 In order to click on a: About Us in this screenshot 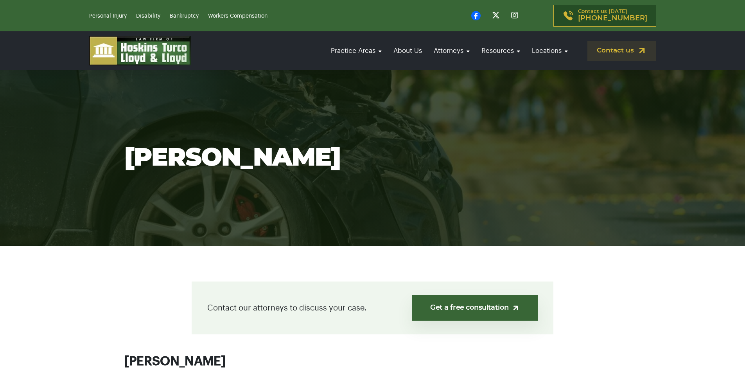, I will do `click(408, 50)`.